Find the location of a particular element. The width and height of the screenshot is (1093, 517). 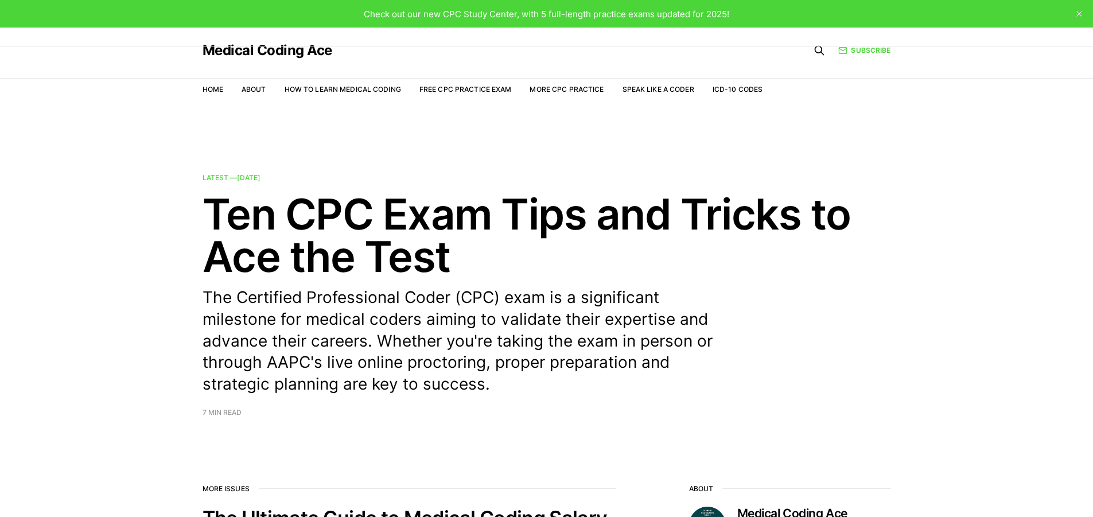

h2: Ten CPC Exam Tips and Tricks to Ace the Test is located at coordinates (547, 235).